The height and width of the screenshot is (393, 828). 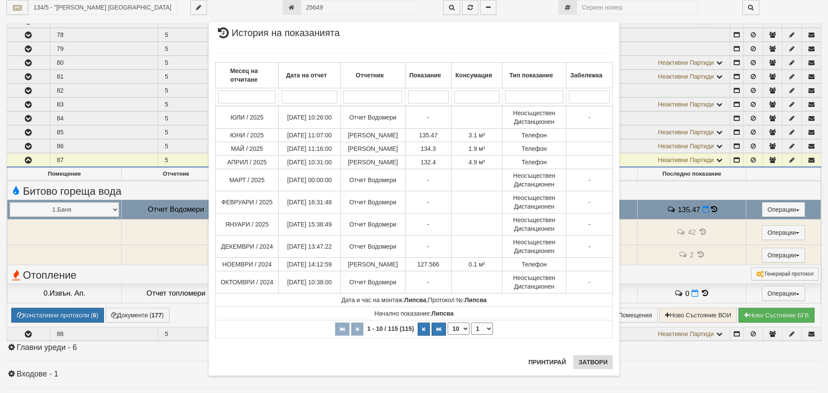 What do you see at coordinates (247, 224) in the screenshot?
I see `td: ЯНУАРИ / 2025` at bounding box center [247, 224].